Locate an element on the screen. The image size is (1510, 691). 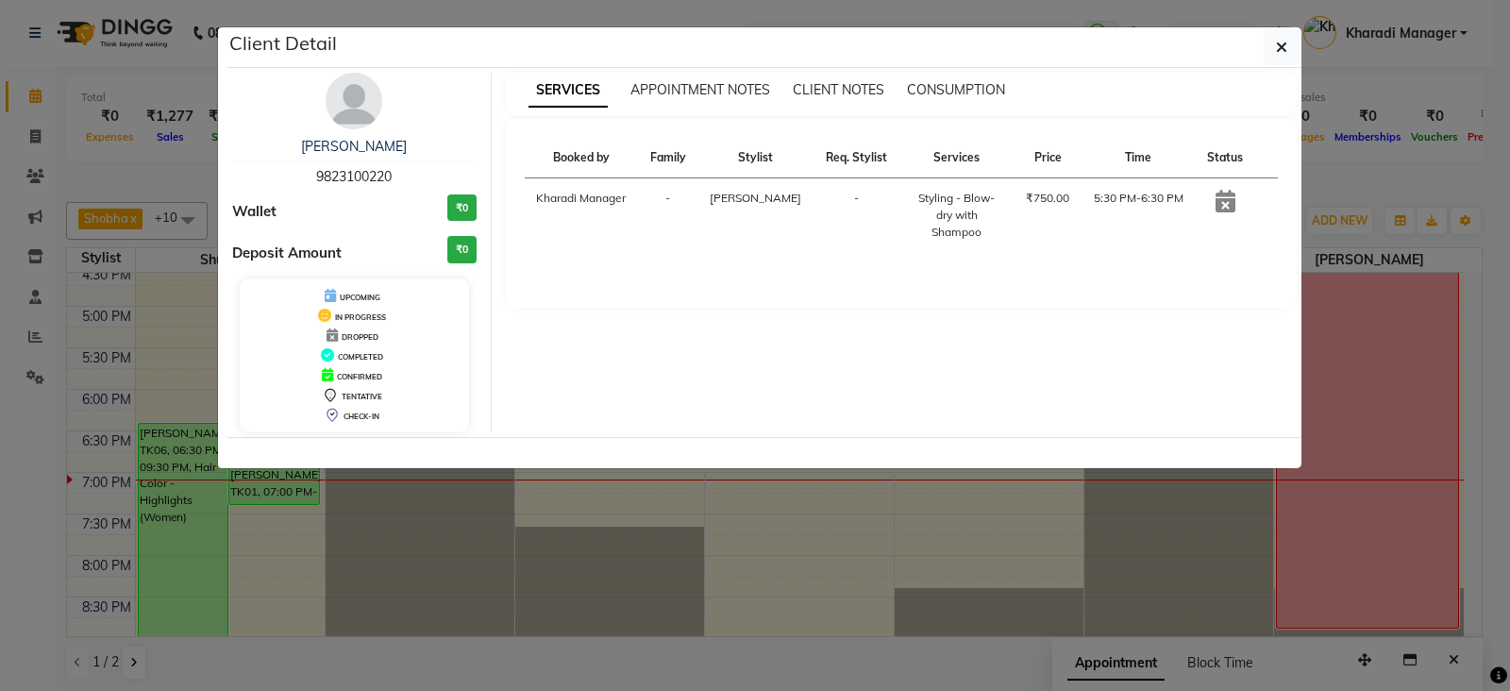
span: CONSUMPTION is located at coordinates (956, 90).